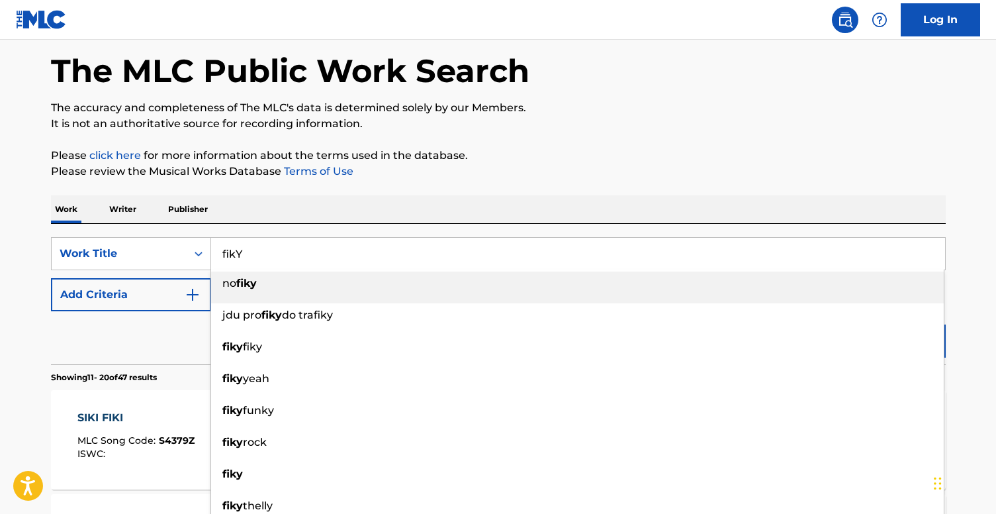  What do you see at coordinates (131, 294) in the screenshot?
I see `button: Add Criteria` at bounding box center [131, 294].